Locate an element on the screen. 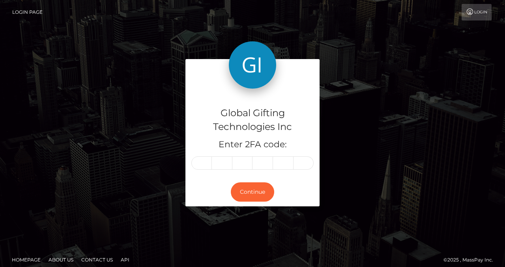 This screenshot has width=505, height=267. button: Continue is located at coordinates (253, 192).